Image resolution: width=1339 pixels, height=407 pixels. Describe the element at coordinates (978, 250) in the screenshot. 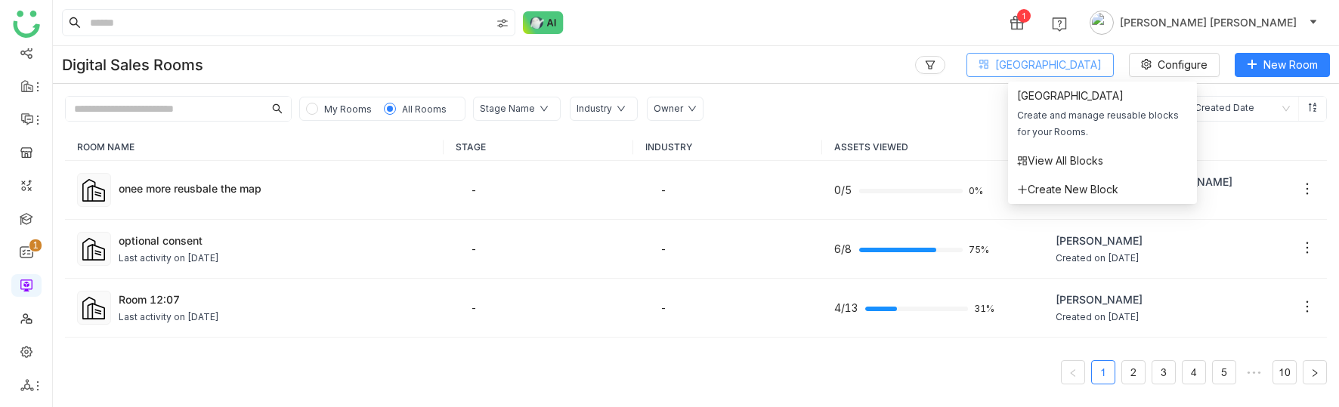

I see `span: 75%` at that location.